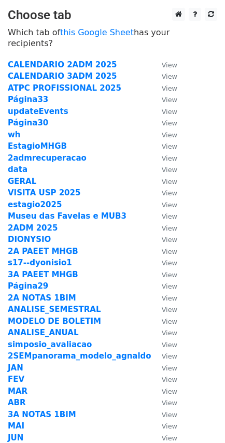  Describe the element at coordinates (16, 379) in the screenshot. I see `strong: FEV` at that location.